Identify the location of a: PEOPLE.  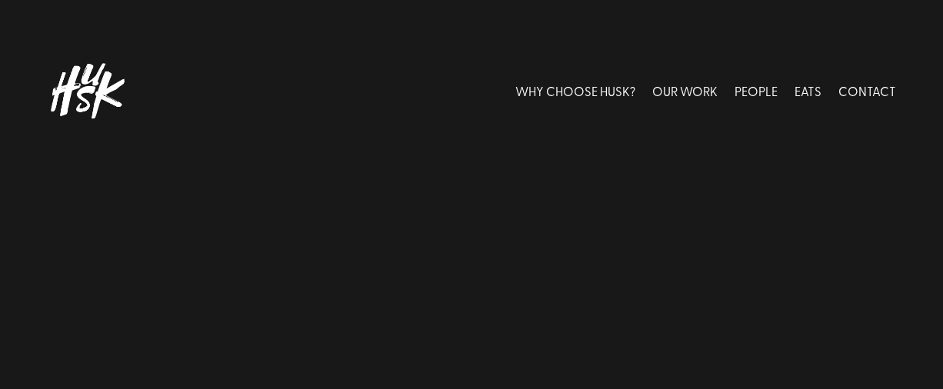
(756, 91).